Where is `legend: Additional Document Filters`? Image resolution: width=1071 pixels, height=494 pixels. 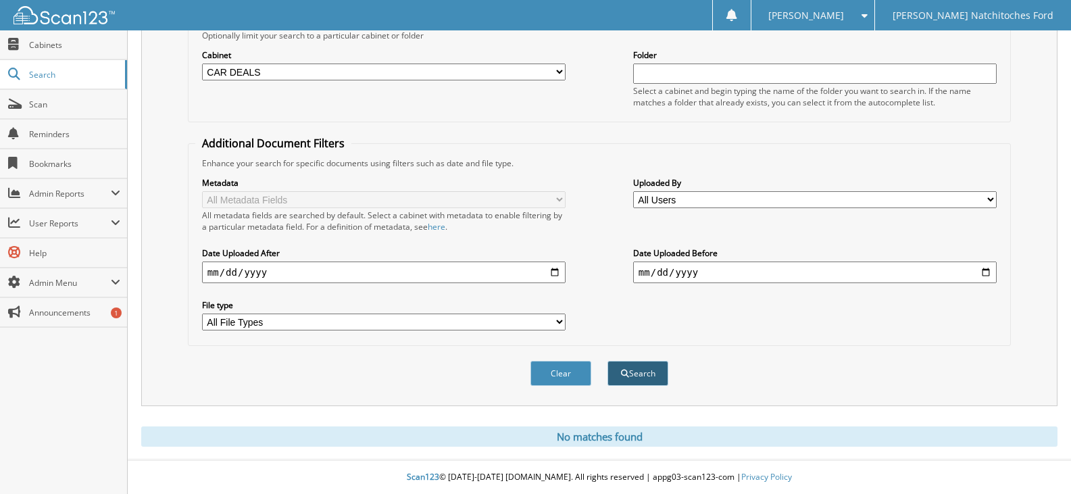 legend: Additional Document Filters is located at coordinates (273, 143).